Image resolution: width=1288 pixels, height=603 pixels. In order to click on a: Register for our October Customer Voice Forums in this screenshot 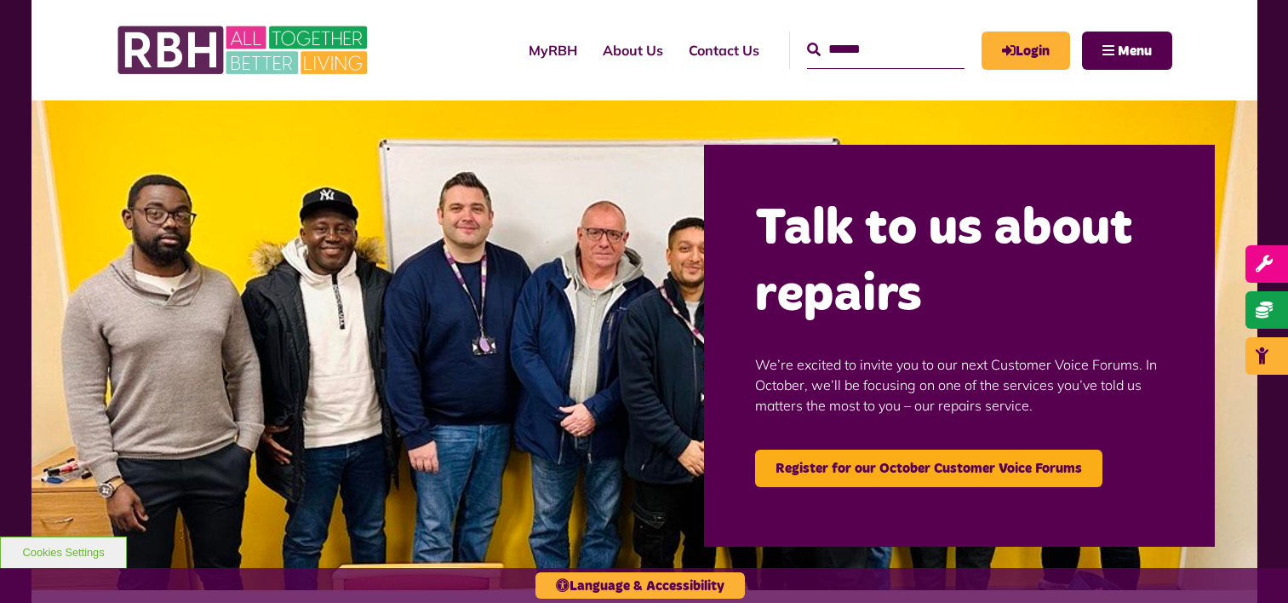, I will do `click(929, 468)`.